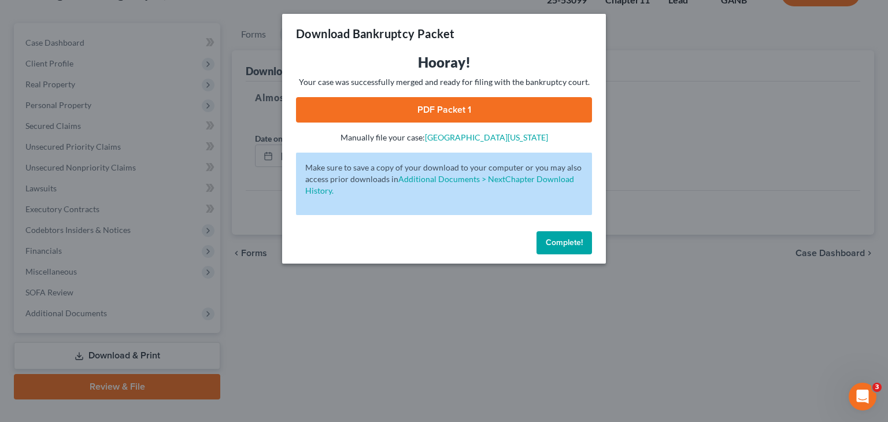 This screenshot has height=422, width=888. Describe the element at coordinates (444, 110) in the screenshot. I see `a: PDF Packet 1` at that location.